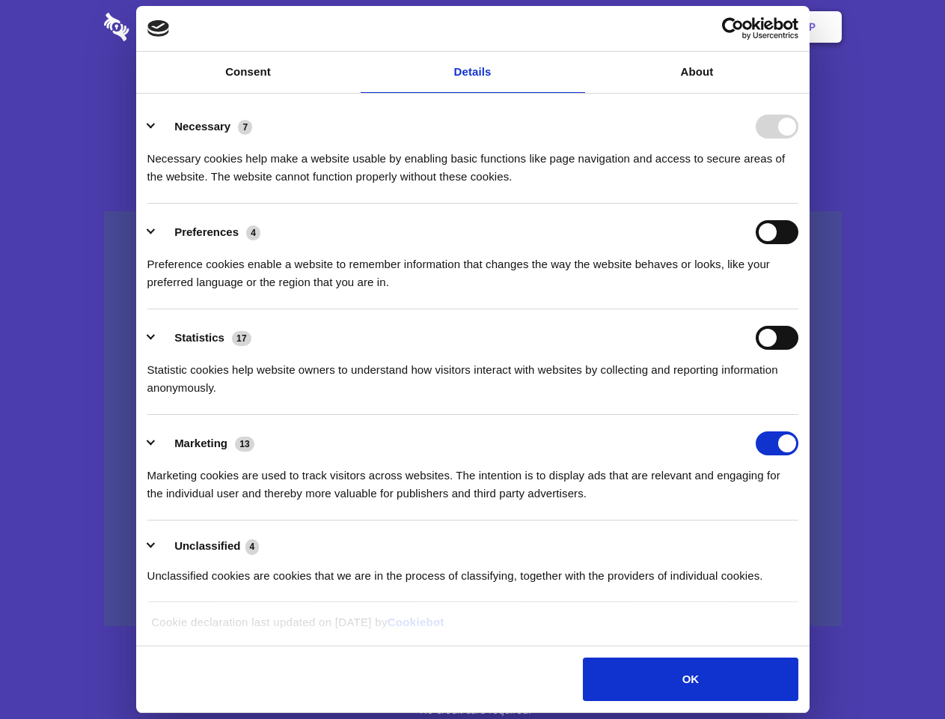 Image resolution: width=945 pixels, height=719 pixels. What do you see at coordinates (249, 72) in the screenshot?
I see `a: Consent` at bounding box center [249, 72].